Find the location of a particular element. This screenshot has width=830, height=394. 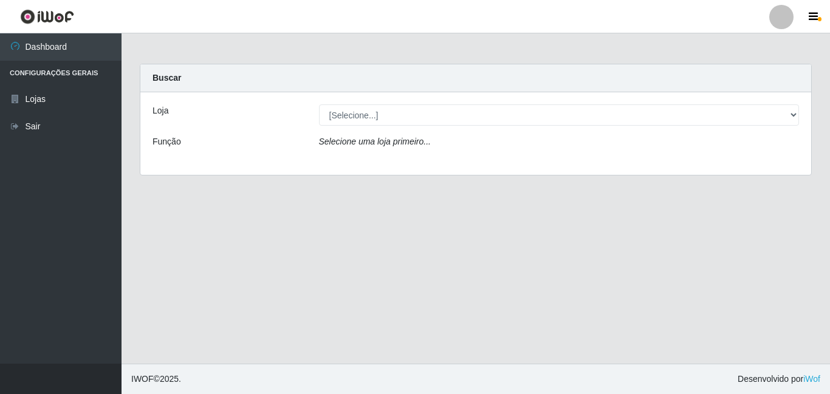

span: Desenvolvido por is located at coordinates (779, 379).